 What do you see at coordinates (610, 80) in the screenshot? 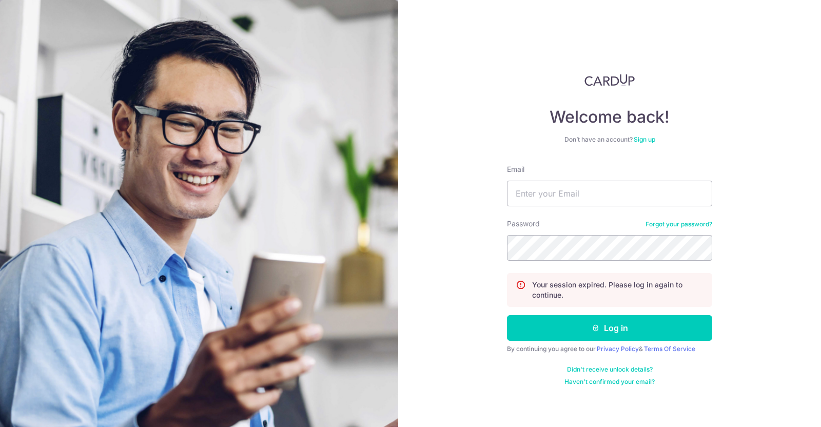
I see `img: CardUp Logo` at bounding box center [610, 80].